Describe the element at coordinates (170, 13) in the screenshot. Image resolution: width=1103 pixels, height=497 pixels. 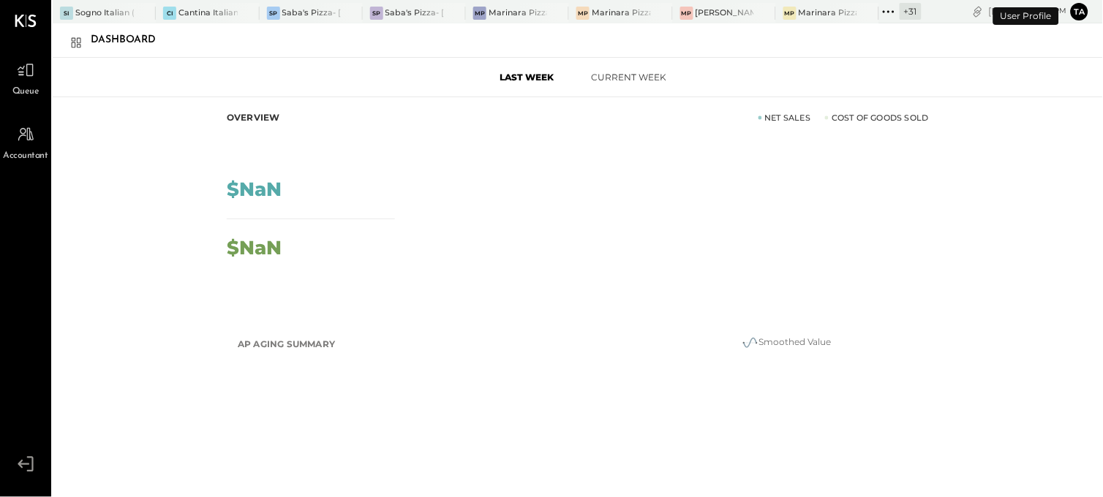
I see `div: CI` at that location.